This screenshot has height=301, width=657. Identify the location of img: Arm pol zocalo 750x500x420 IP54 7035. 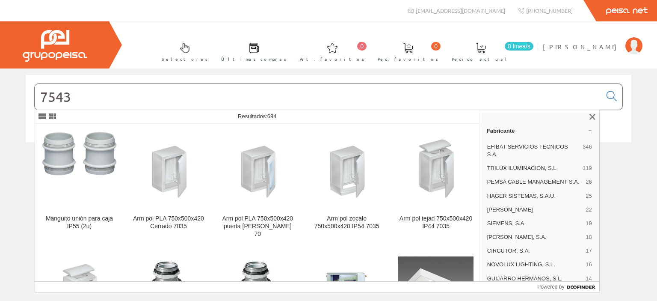
(346, 169).